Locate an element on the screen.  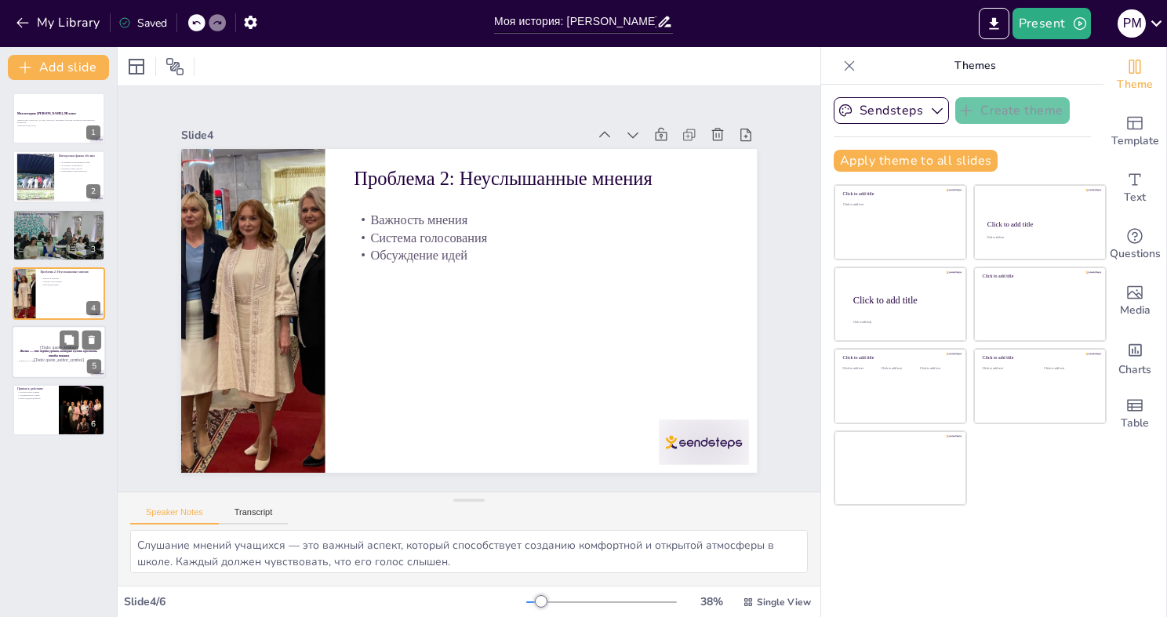
span: Template is located at coordinates (1135, 141).